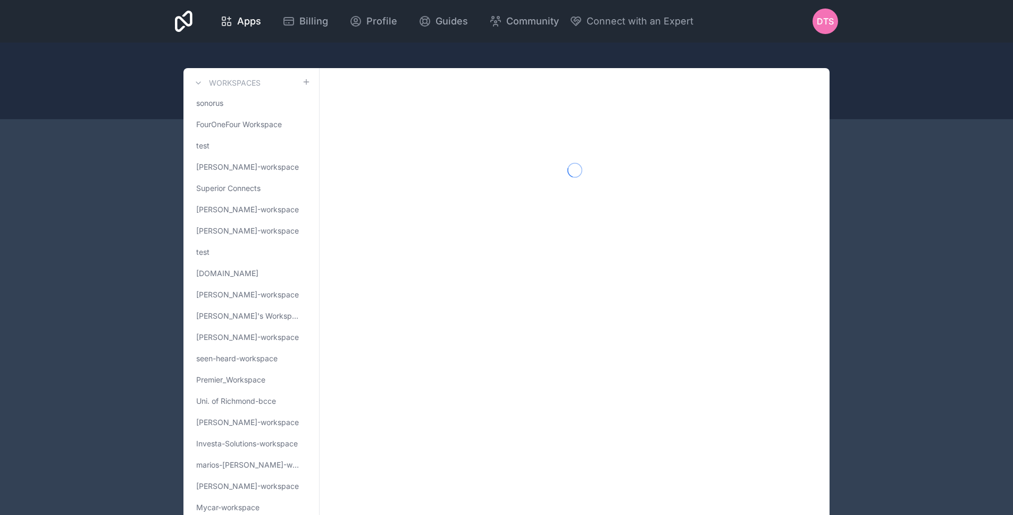 The image size is (1013, 515). What do you see at coordinates (443, 21) in the screenshot?
I see `a: Guides` at bounding box center [443, 21].